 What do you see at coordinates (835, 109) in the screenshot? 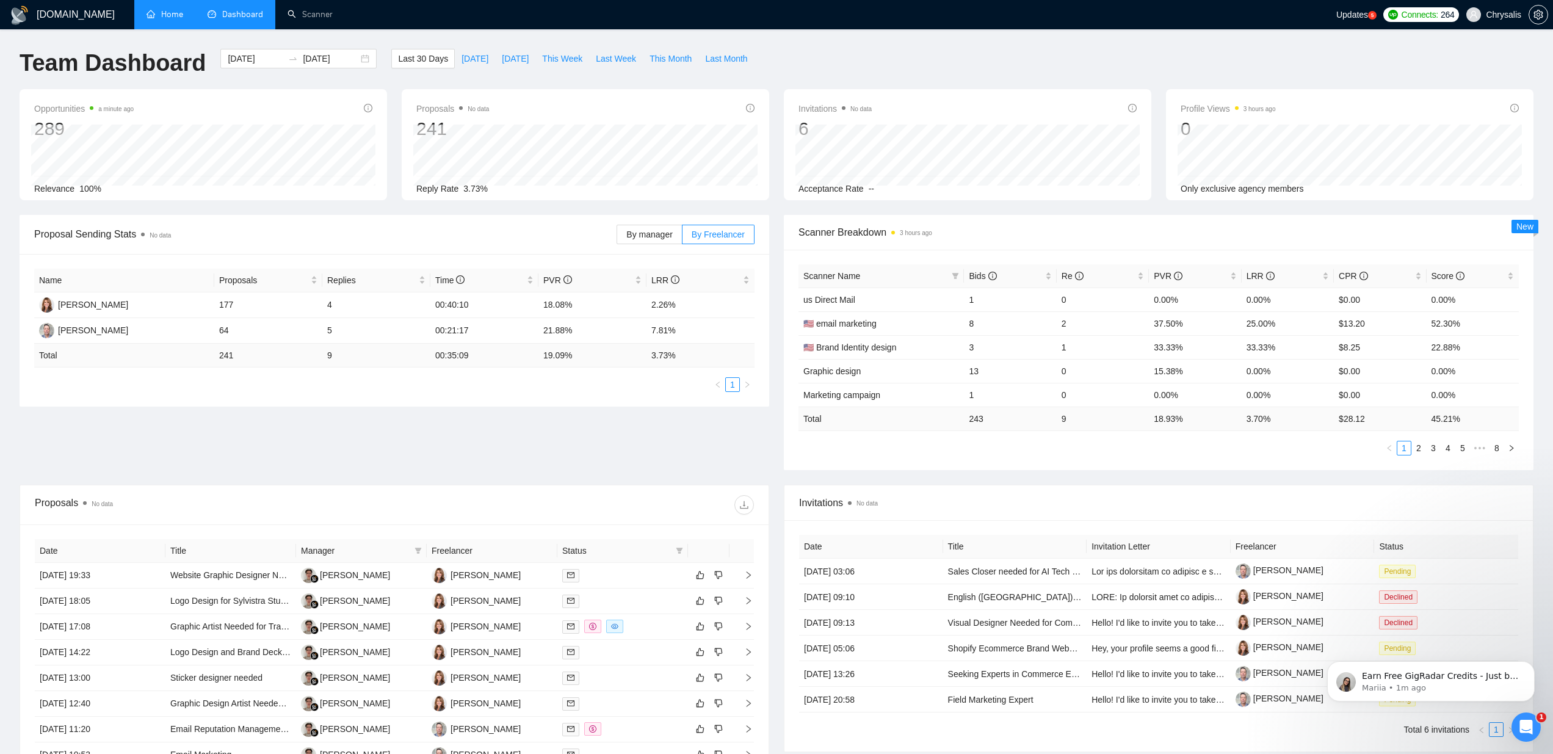
I see `span: Invitations` at bounding box center [835, 109].